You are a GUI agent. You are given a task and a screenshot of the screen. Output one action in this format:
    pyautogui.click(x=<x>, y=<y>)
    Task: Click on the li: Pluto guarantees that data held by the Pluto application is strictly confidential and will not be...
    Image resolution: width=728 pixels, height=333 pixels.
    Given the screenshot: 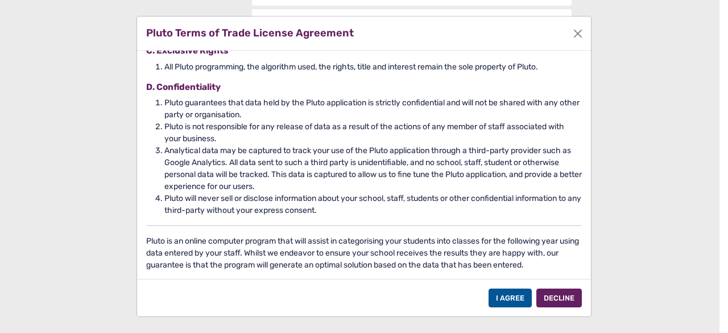 What is the action you would take?
    pyautogui.click(x=373, y=109)
    